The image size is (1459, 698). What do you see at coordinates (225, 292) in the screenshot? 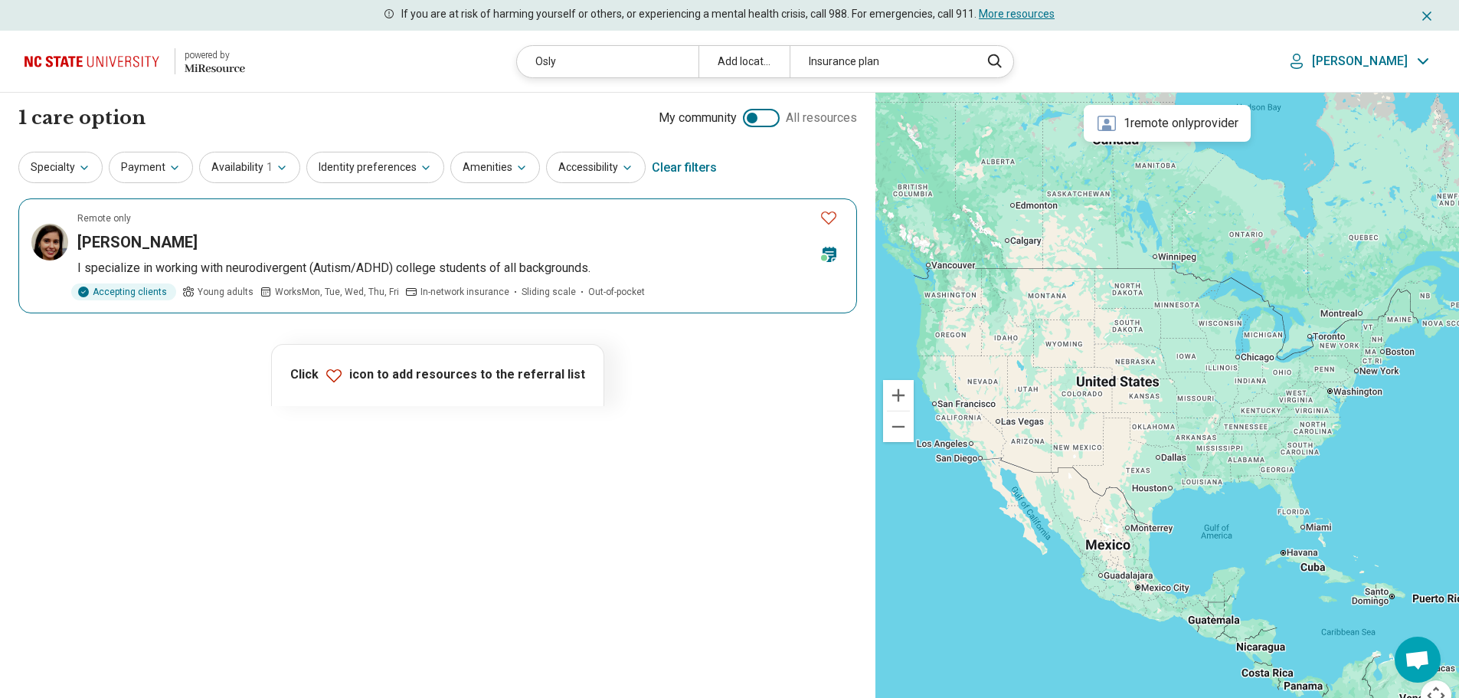
I see `span: Young adults` at bounding box center [225, 292].